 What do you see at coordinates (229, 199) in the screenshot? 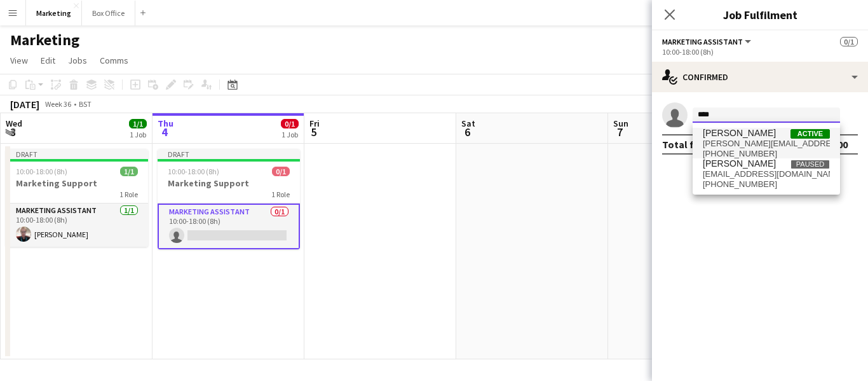
I see `app-job-card: Draft10:00-18:00 (8h)0/1Marketing Support1 RoleMarketing Assistant0/110:00-18:00 (8h)` at bounding box center [229, 199].